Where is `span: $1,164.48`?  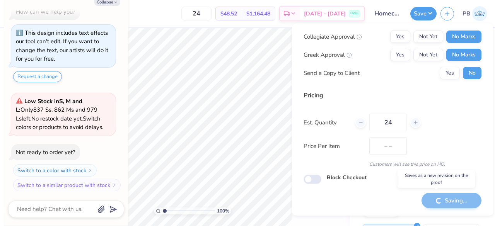
span: $1,164.48 is located at coordinates (258, 14).